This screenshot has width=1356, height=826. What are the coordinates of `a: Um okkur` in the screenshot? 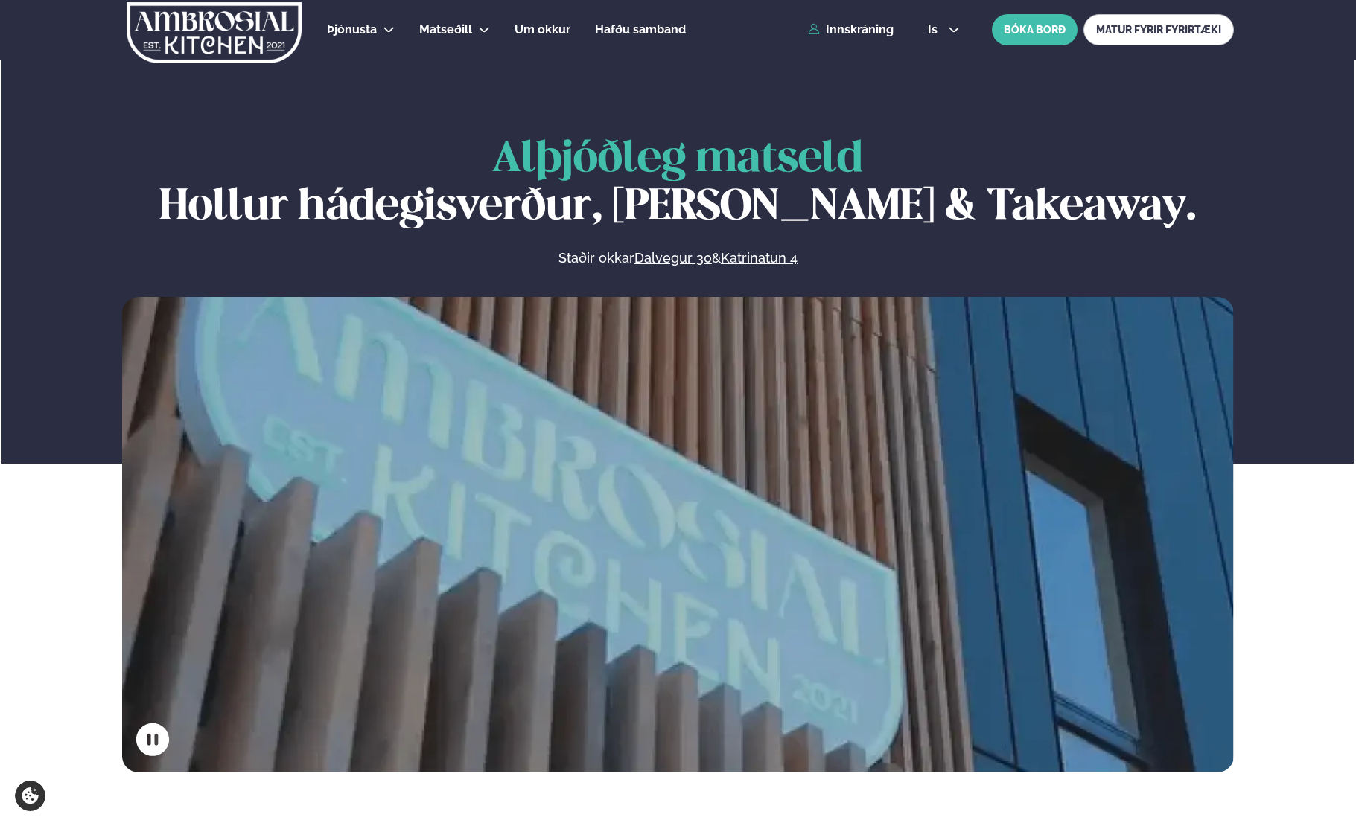 It's located at (542, 30).